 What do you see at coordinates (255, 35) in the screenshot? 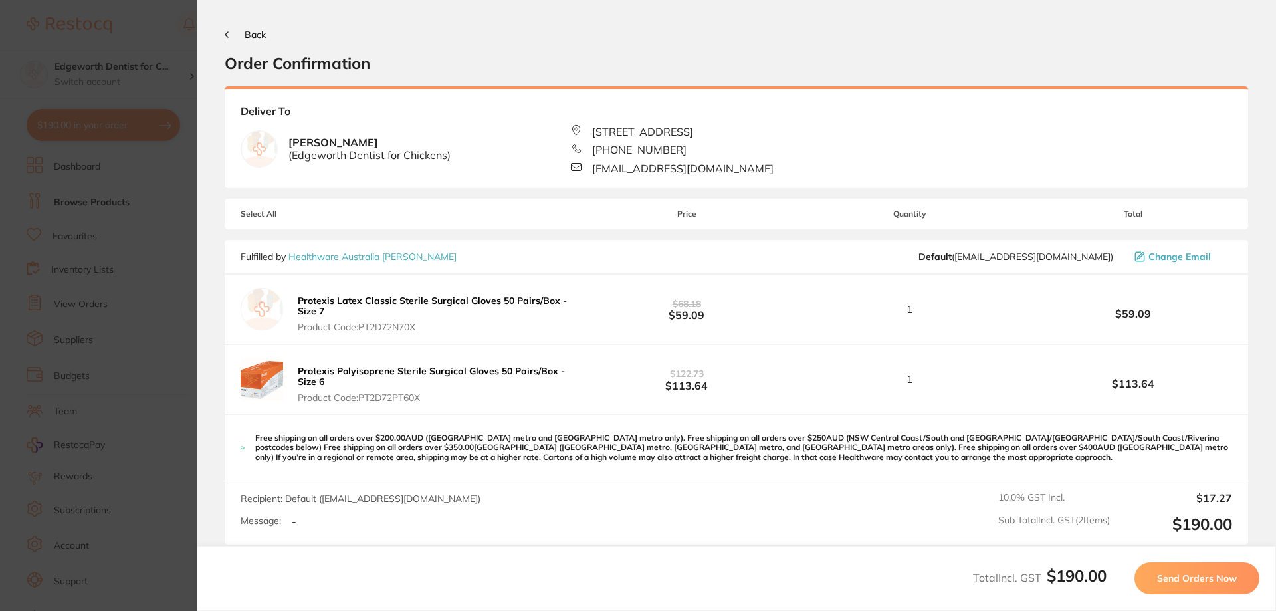
I see `span: Back` at bounding box center [255, 35].